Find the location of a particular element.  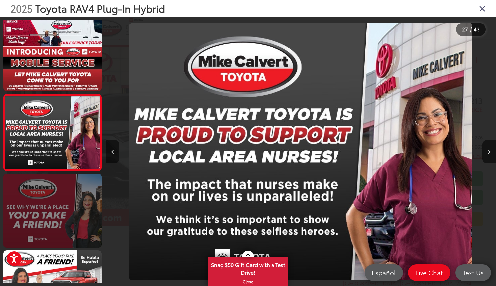

i: Close gallery is located at coordinates (482, 8).